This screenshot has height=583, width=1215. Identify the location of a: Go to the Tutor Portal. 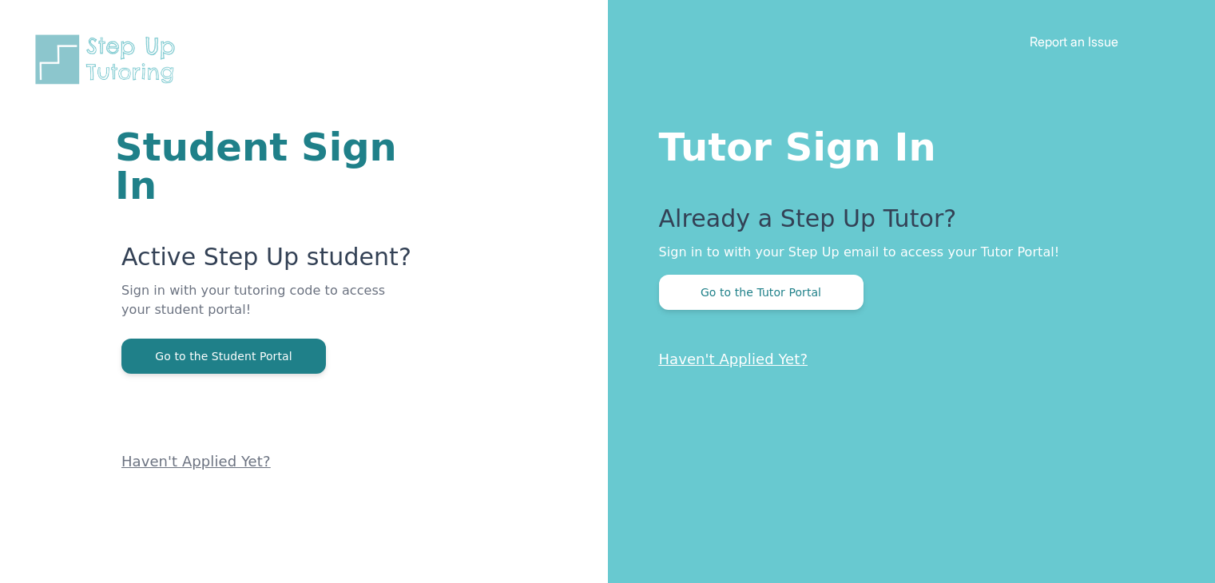
(761, 291).